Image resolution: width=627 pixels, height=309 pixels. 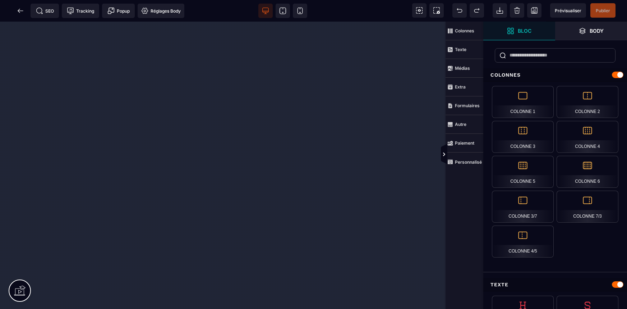 I want to click on span: Voir bureau, so click(x=266, y=11).